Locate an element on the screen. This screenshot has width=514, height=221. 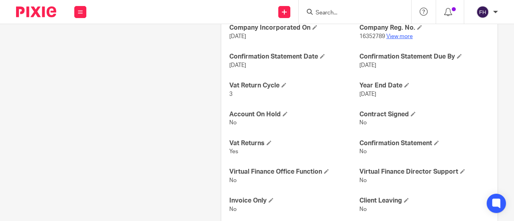
a: View more is located at coordinates (399, 37).